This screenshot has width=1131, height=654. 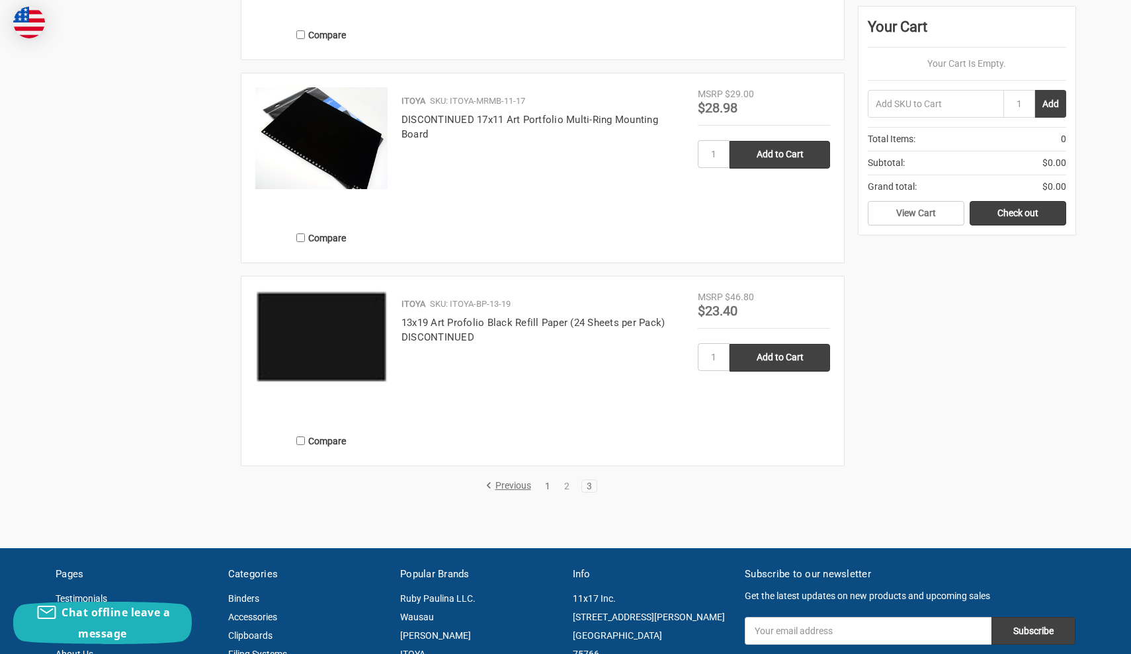 I want to click on h5: Popular Brands, so click(x=480, y=574).